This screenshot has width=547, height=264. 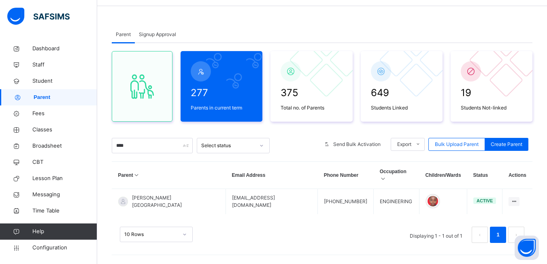 What do you see at coordinates (518, 175) in the screenshot?
I see `th: Actions` at bounding box center [518, 175].